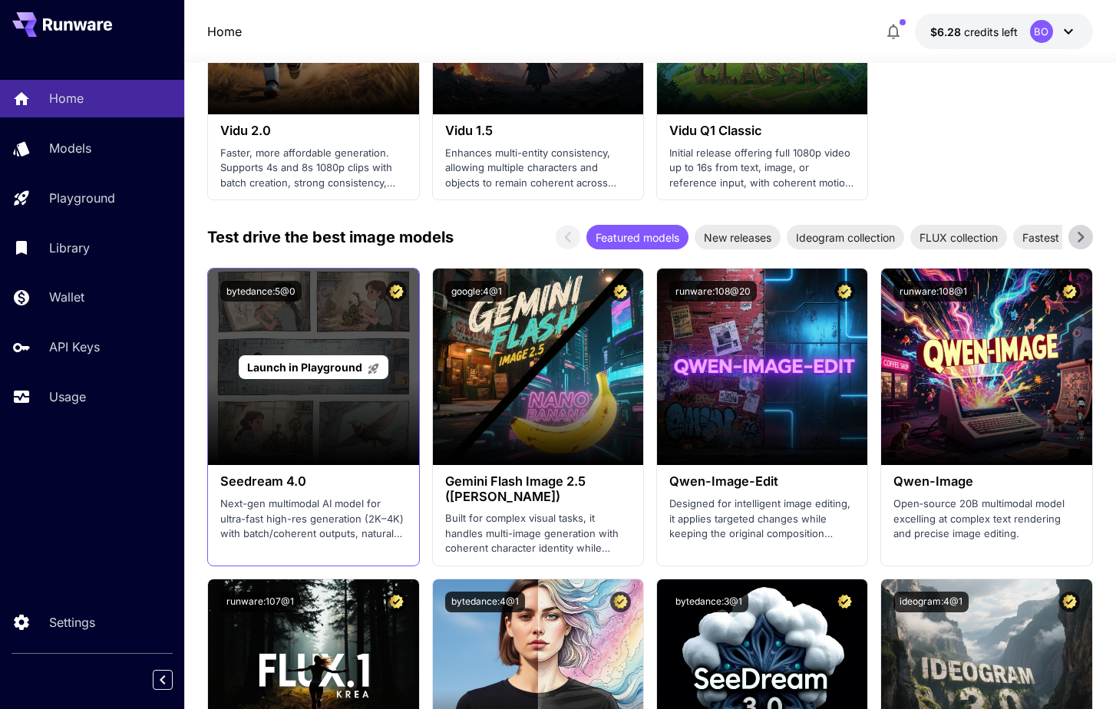  I want to click on button: runware:108@20, so click(713, 291).